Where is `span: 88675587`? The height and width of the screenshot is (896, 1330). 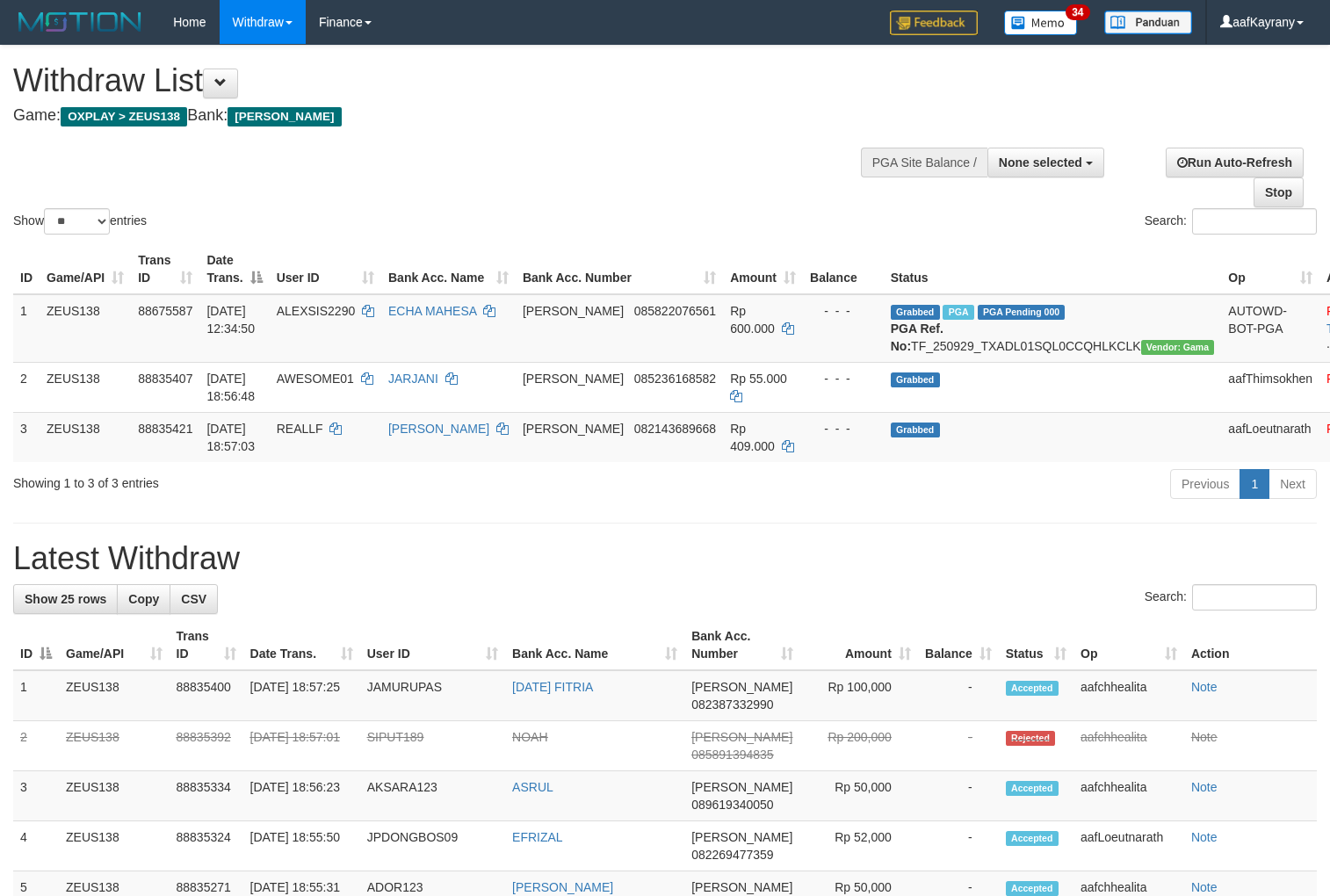
span: 88675587 is located at coordinates (165, 311).